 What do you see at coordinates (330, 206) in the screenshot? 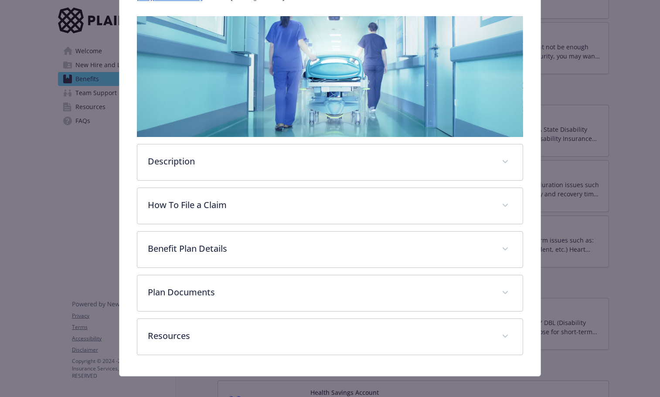
I see `div: How To File a Claim` at bounding box center [330, 206].